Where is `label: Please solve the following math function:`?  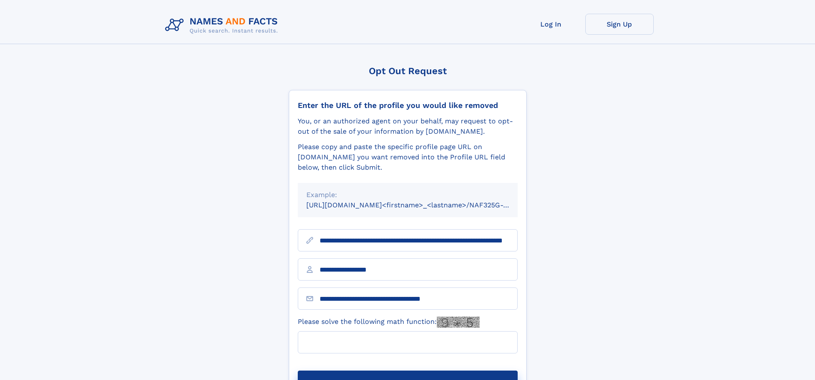
label: Please solve the following math function: is located at coordinates (389, 322).